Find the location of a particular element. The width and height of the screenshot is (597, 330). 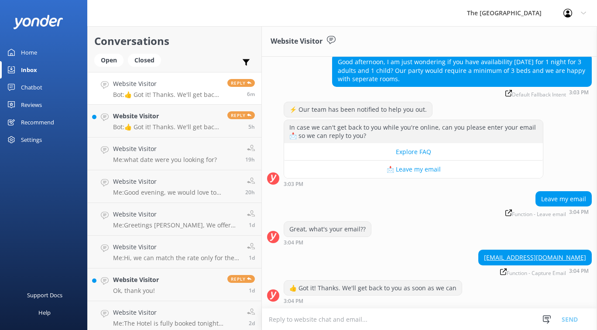

a: Website VisitorMe:Hi, we can match the rate only for the Deluxe King Studio room type. if you8 wi... is located at coordinates (174, 252).